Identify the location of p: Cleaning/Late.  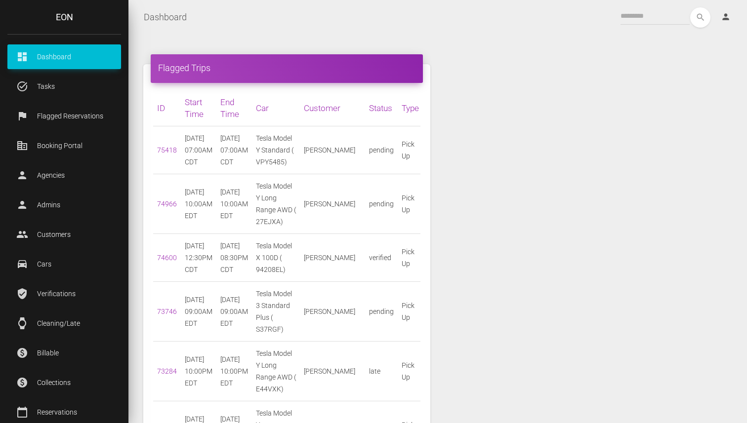
(64, 324).